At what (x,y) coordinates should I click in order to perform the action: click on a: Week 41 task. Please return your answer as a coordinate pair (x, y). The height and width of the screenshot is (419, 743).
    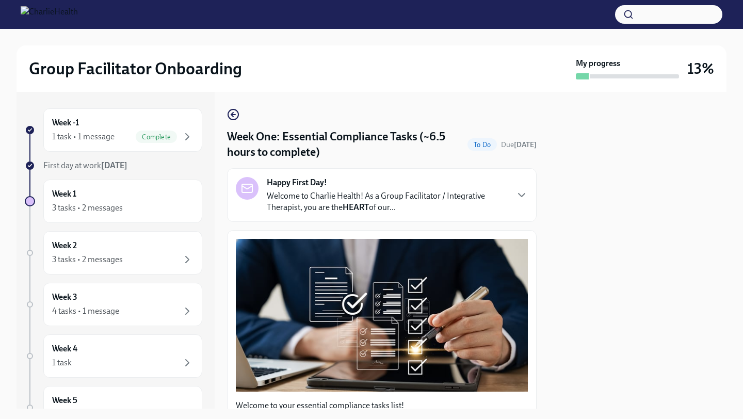
    Looking at the image, I should click on (113, 356).